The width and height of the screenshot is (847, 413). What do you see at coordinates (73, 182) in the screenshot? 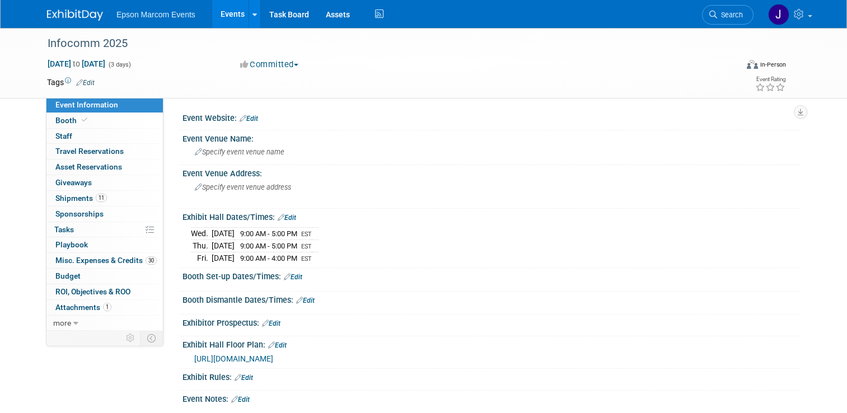
I see `span: Giveaways` at bounding box center [73, 182].